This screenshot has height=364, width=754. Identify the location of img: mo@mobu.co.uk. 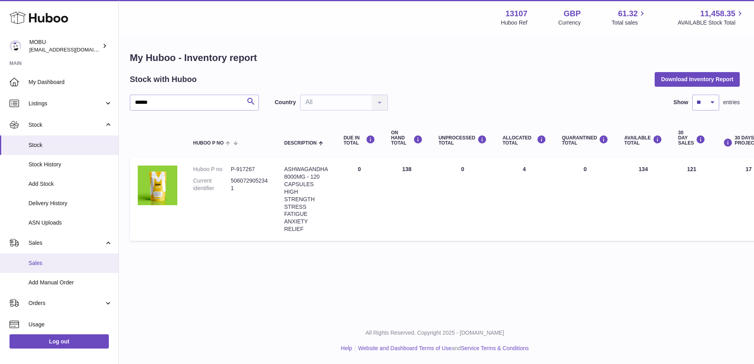
(15, 46).